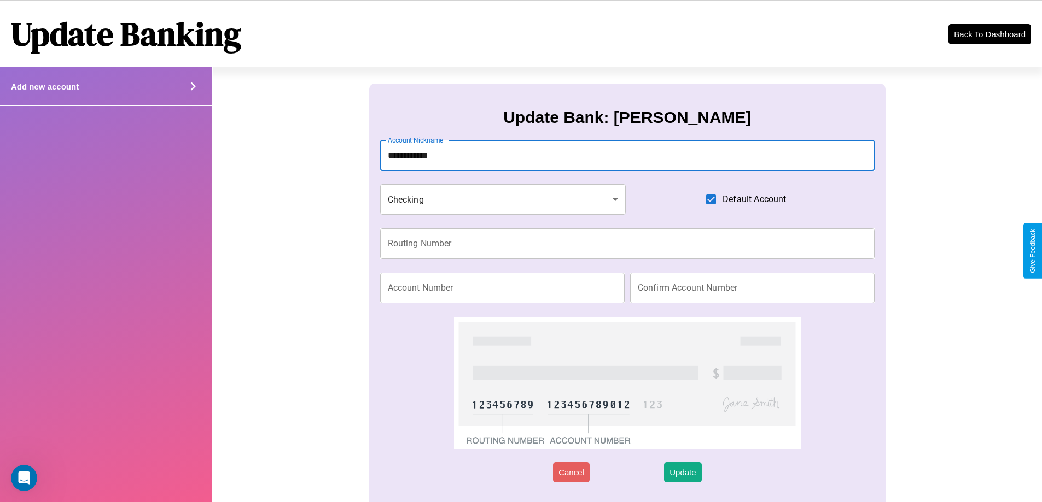 The image size is (1042, 502). Describe the element at coordinates (126, 34) in the screenshot. I see `h1: Update Banking` at that location.